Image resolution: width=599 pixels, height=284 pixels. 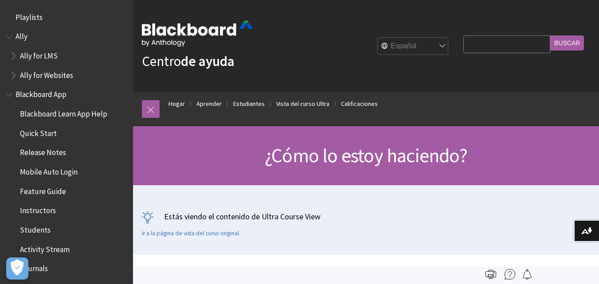 What do you see at coordinates (510, 275) in the screenshot?
I see `img: Más ayuda` at bounding box center [510, 275].